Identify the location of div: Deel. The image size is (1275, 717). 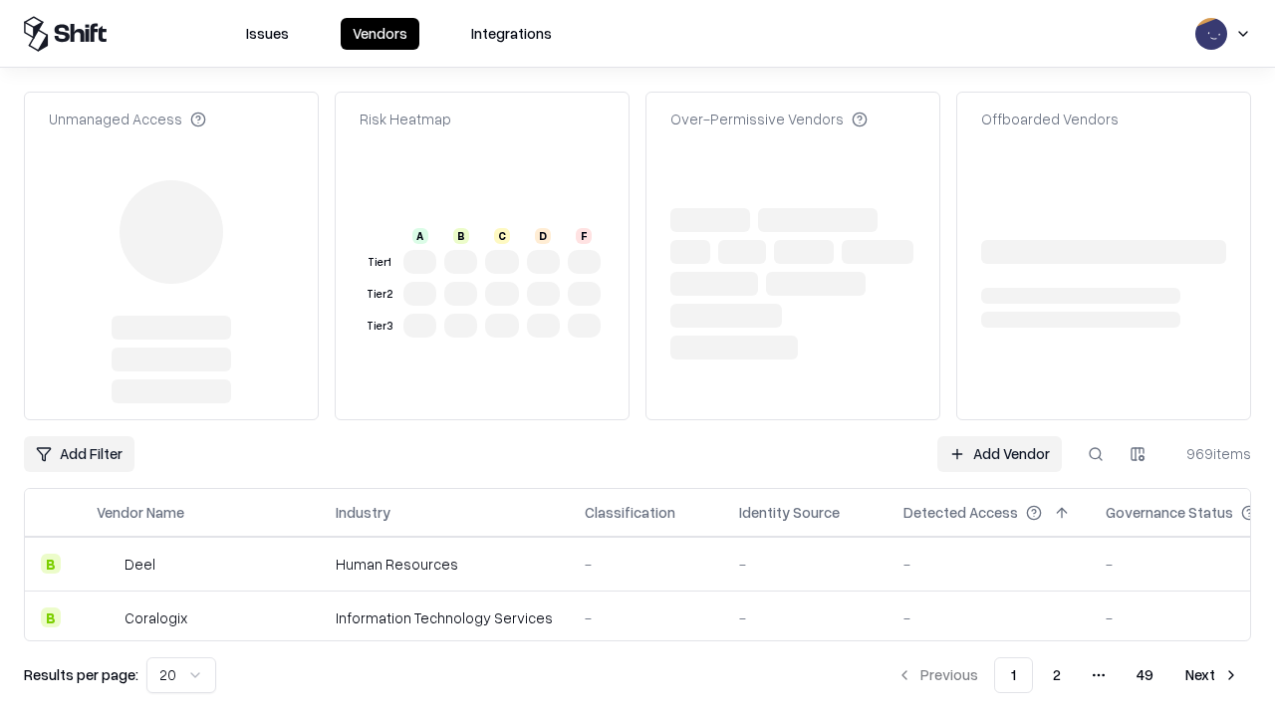
(139, 564).